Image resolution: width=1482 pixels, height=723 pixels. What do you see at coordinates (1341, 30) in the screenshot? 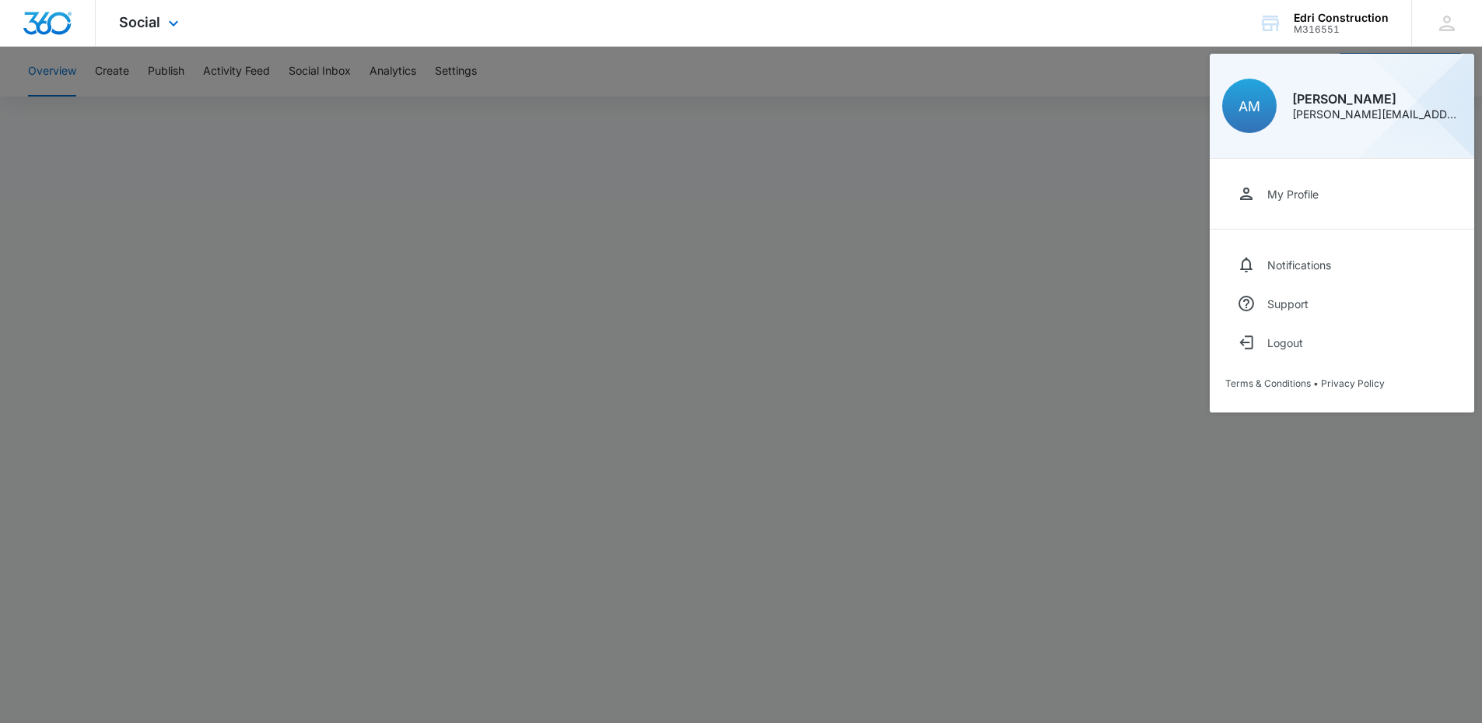
I see `div: account id` at bounding box center [1341, 30].